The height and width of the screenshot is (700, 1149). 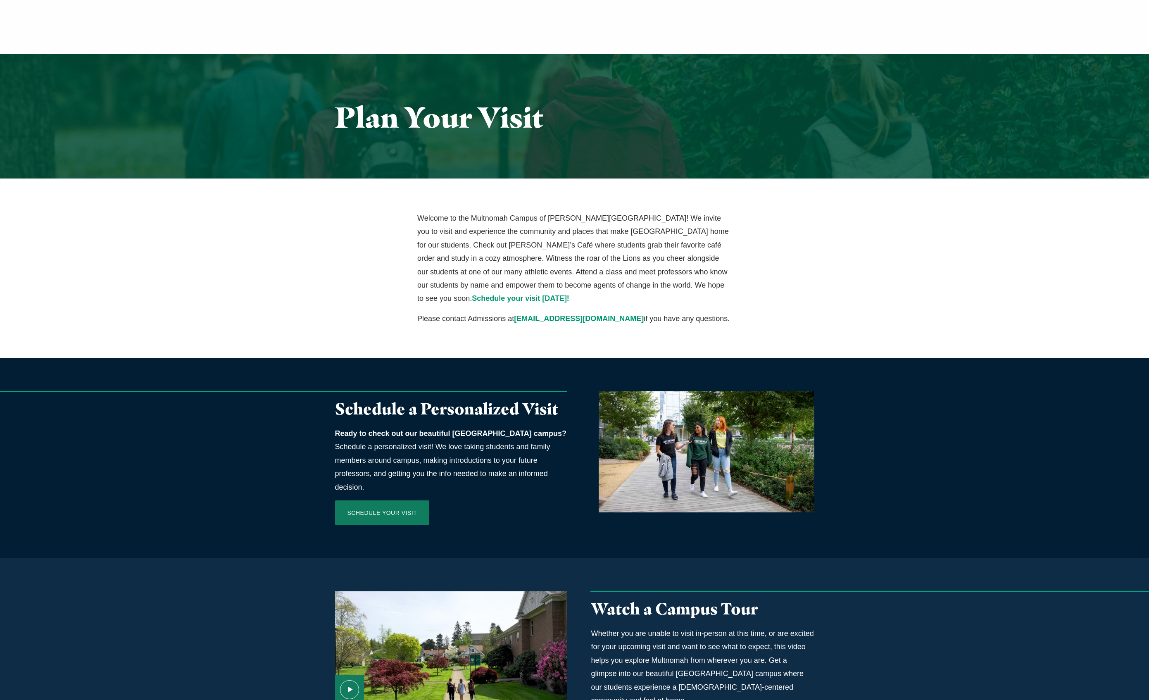 I want to click on a: Schedule Your Visit, so click(x=382, y=513).